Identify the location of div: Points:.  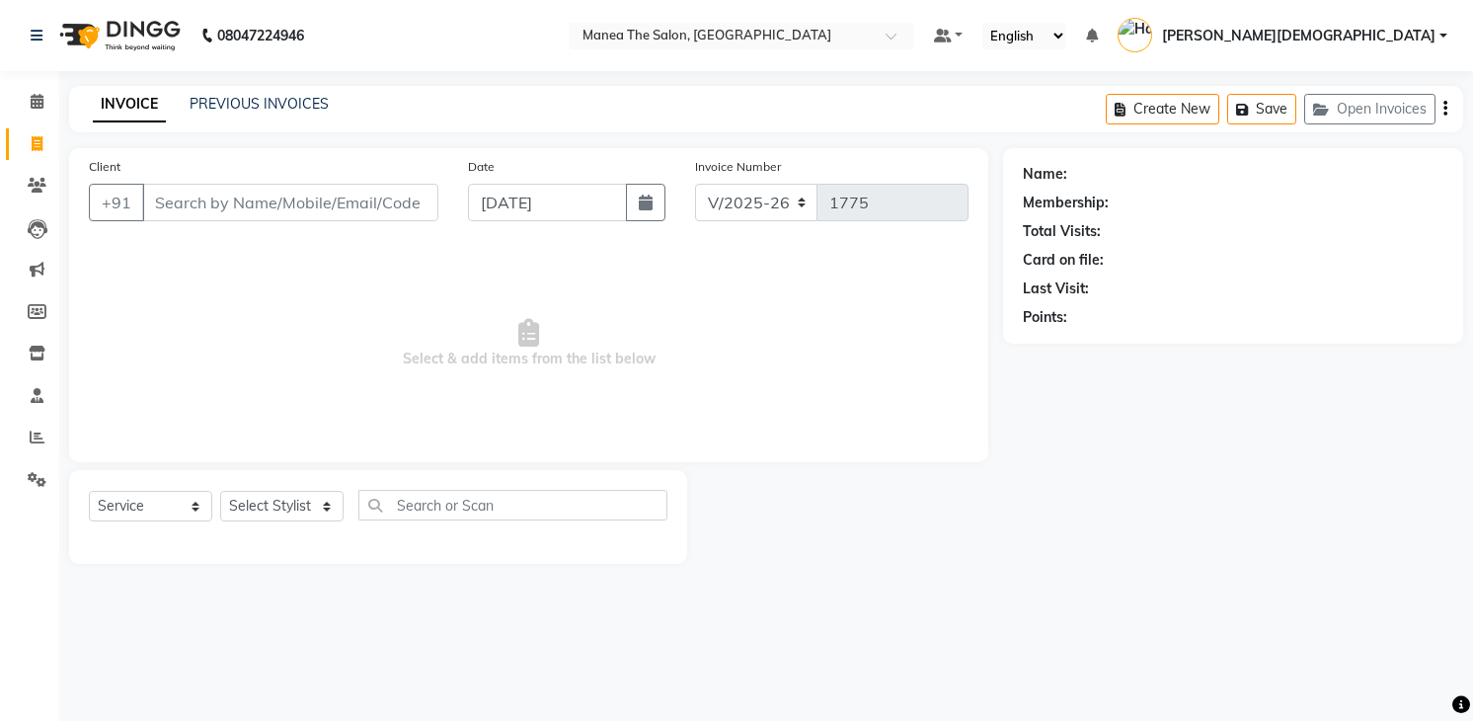
(1044, 317).